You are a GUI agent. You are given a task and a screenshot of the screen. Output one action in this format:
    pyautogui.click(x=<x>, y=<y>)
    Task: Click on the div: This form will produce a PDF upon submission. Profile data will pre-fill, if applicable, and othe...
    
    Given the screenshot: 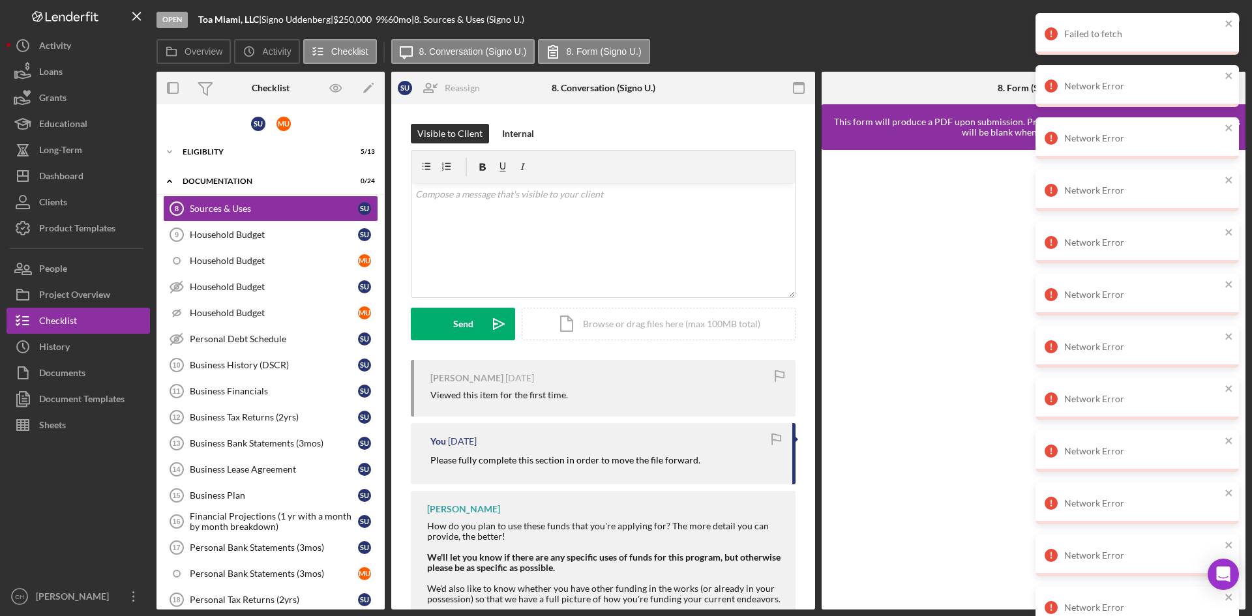 What is the action you would take?
    pyautogui.click(x=1037, y=127)
    